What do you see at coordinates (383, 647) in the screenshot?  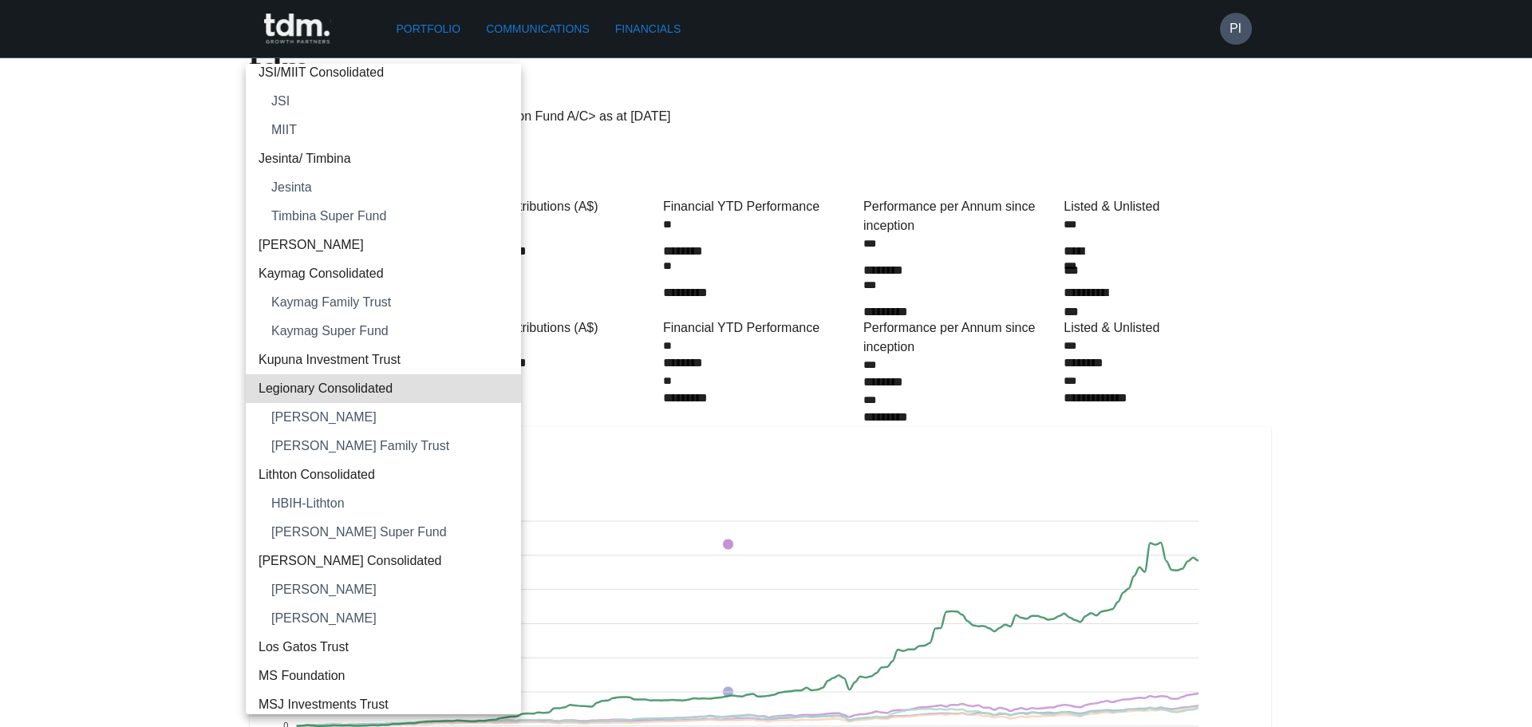 I see `span: Los Gatos Trust` at bounding box center [383, 647].